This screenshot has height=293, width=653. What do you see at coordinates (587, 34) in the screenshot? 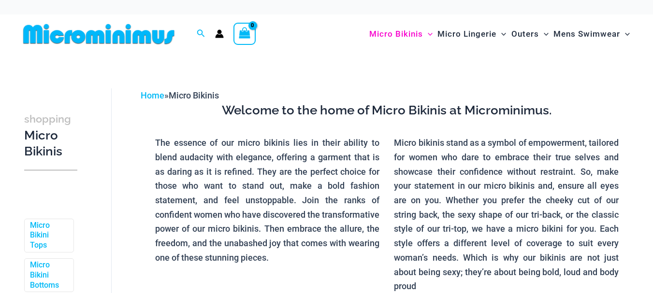
I see `span: Mens Swimwear` at bounding box center [587, 34].